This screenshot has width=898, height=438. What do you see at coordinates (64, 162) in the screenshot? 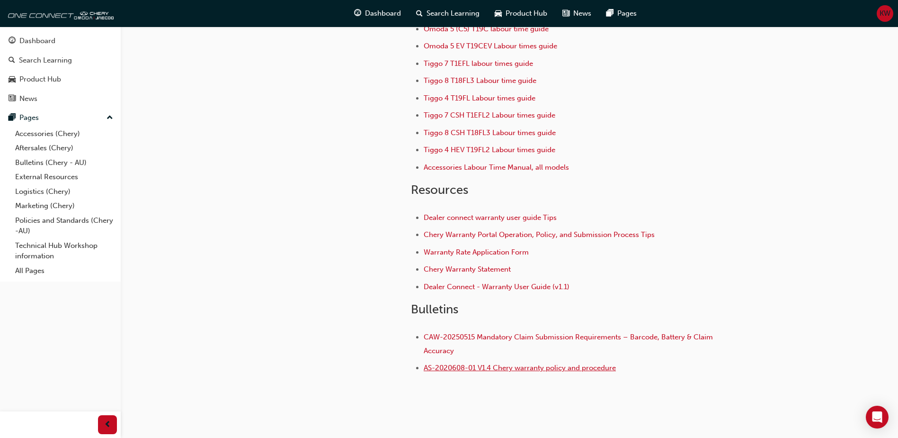
I see `a: Bulletins (Chery - AU)` at bounding box center [64, 162].